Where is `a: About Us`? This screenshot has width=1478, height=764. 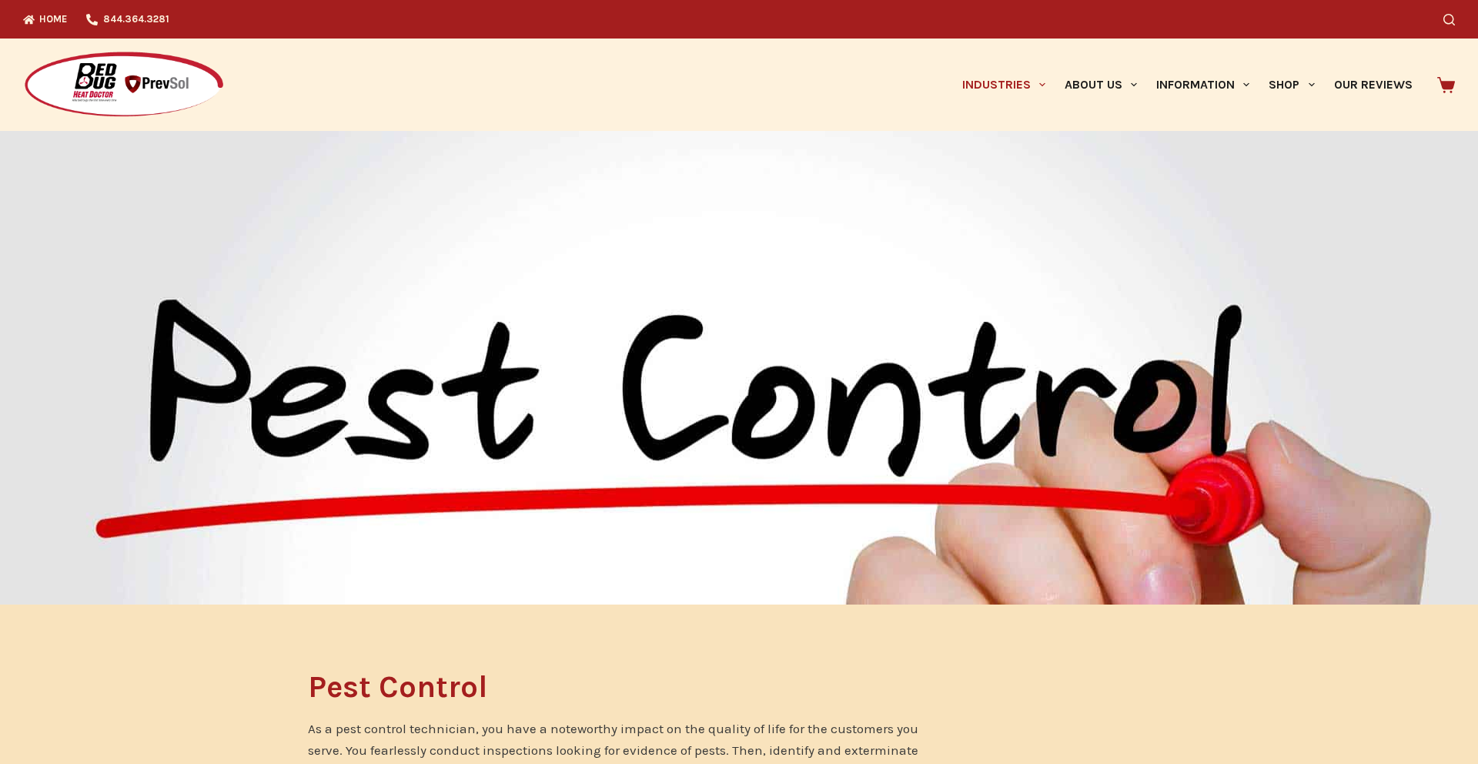
a: About Us is located at coordinates (1100, 85).